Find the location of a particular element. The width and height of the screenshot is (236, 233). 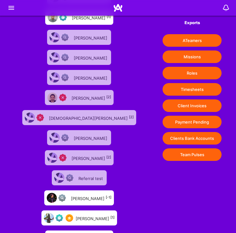

button: Missions is located at coordinates (192, 57).